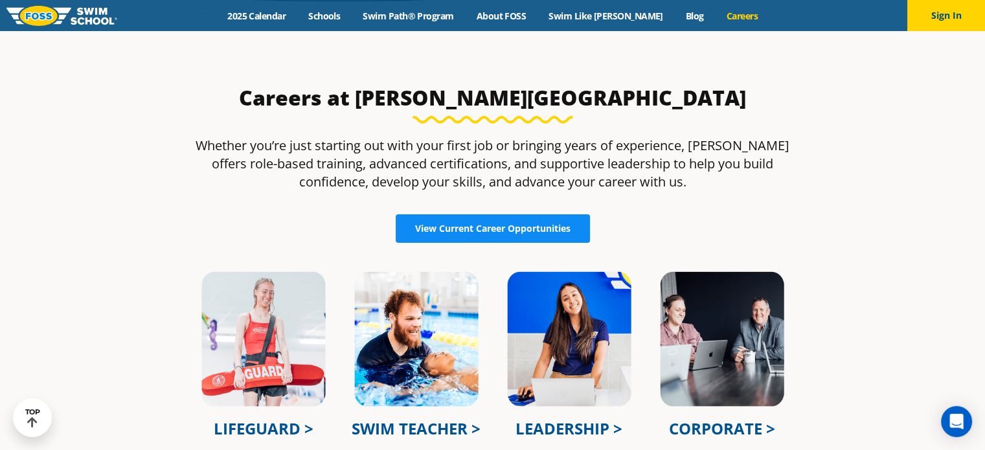  What do you see at coordinates (569, 428) in the screenshot?
I see `a: LEADERSHIP >` at bounding box center [569, 428].